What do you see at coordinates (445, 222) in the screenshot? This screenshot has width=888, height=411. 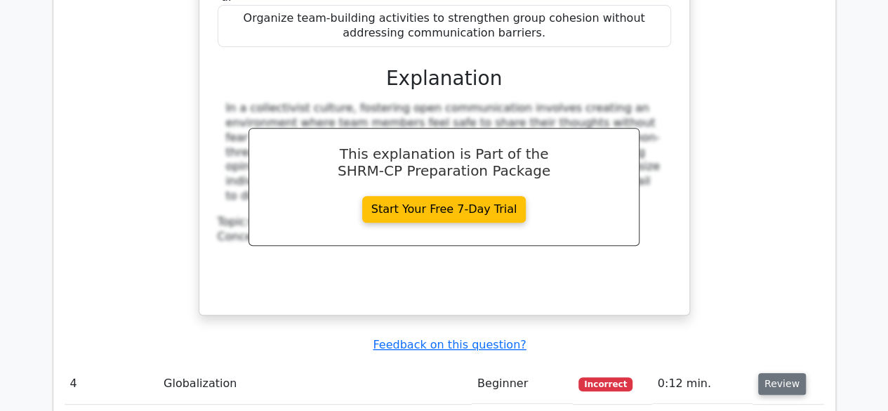 I see `div: Topic:` at bounding box center [445, 222].